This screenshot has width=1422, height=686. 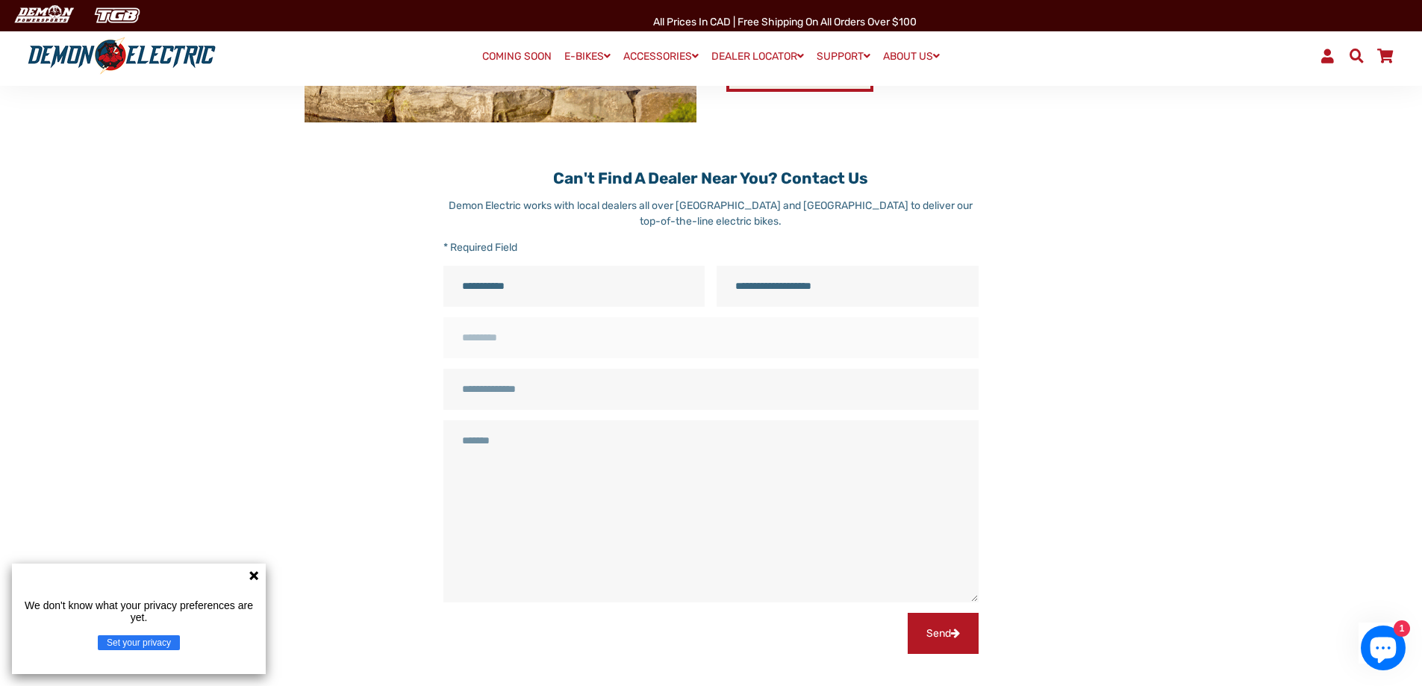 I want to click on a: DEALER LOCATOR, so click(x=758, y=56).